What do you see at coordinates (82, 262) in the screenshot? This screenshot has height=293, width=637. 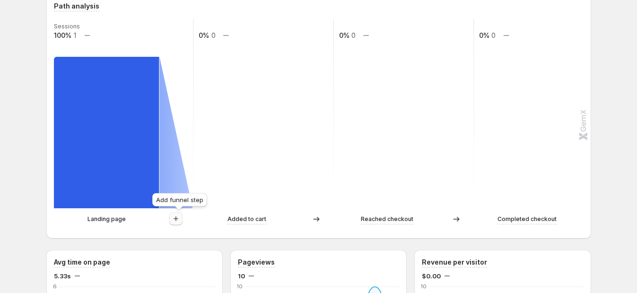 I see `h3: Avg time on page` at bounding box center [82, 262].